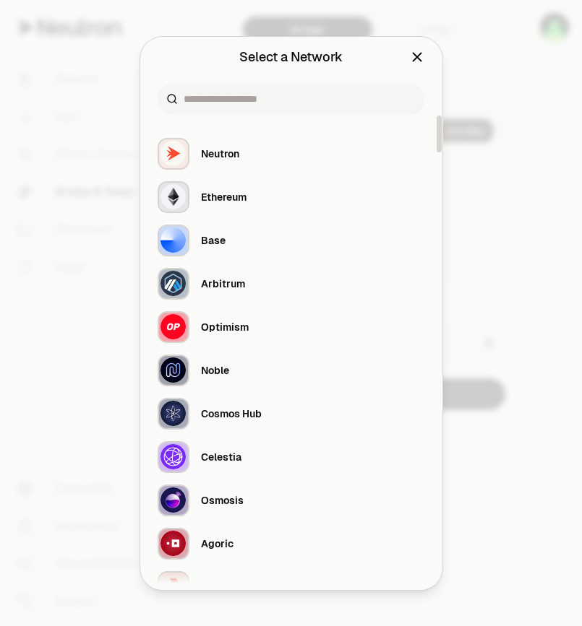 The image size is (582, 626). Describe the element at coordinates (291, 501) in the screenshot. I see `button: Osmosis LogoOsmosis LogoOsmosis` at that location.